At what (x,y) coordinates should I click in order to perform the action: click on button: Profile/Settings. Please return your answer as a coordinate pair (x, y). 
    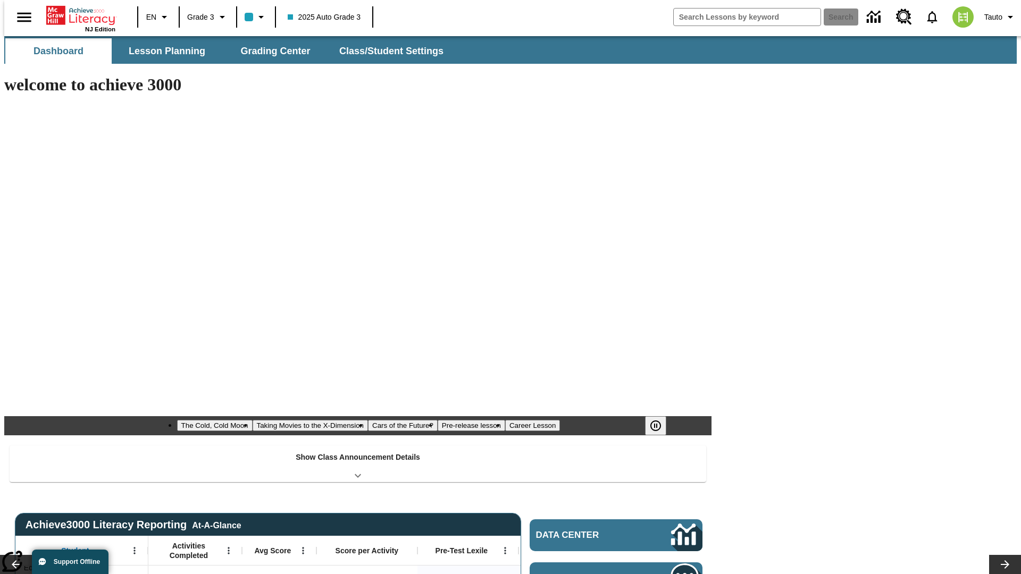
    Looking at the image, I should click on (1000, 17).